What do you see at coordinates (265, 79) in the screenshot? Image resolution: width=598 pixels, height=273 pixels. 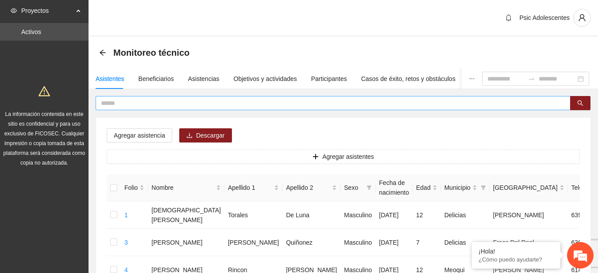 I see `div: Objetivos y actividades` at bounding box center [265, 79].